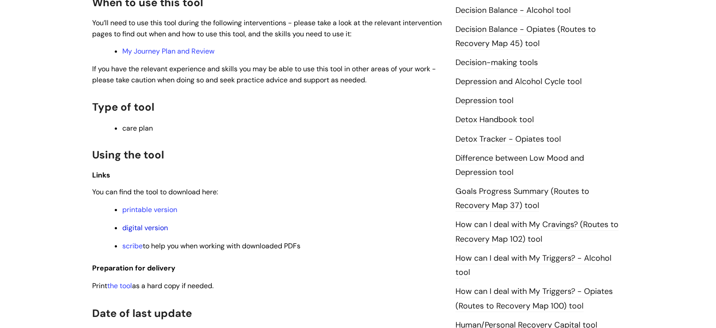 The height and width of the screenshot is (328, 716). What do you see at coordinates (101, 175) in the screenshot?
I see `span: Links` at bounding box center [101, 175].